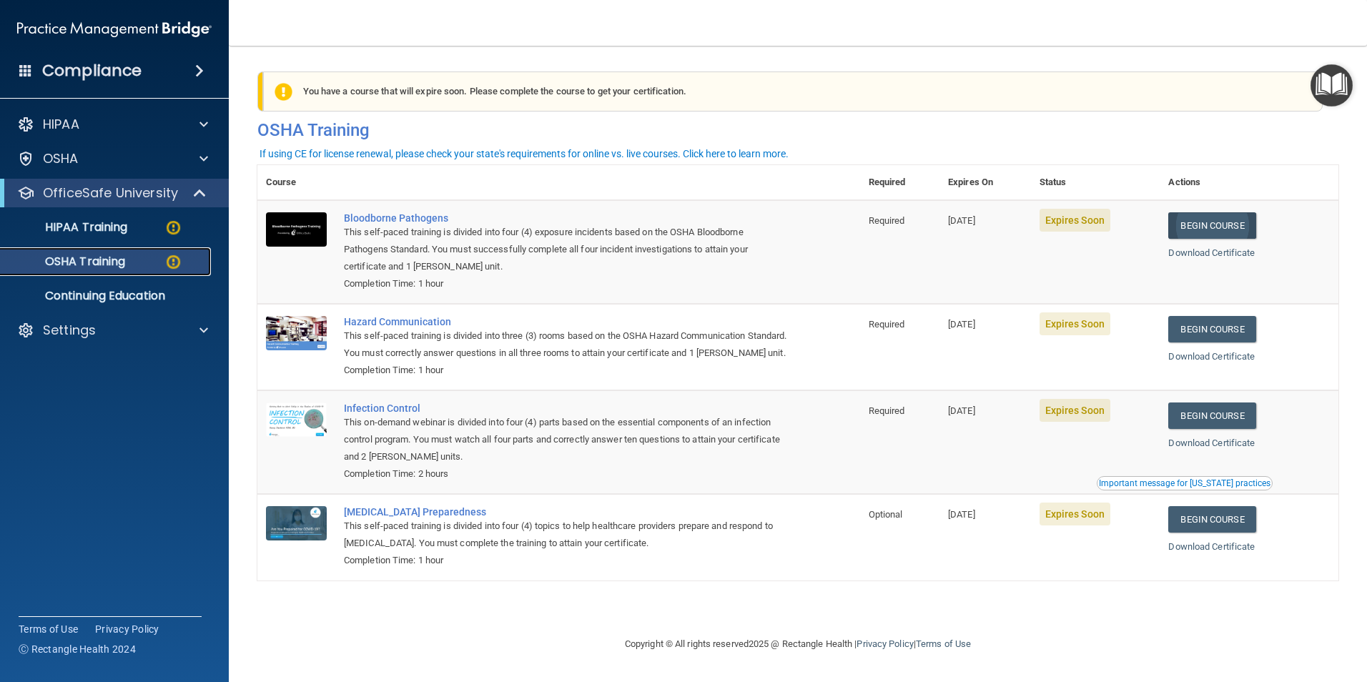 This screenshot has width=1367, height=682. What do you see at coordinates (1095, 182) in the screenshot?
I see `th: Status` at bounding box center [1095, 182].